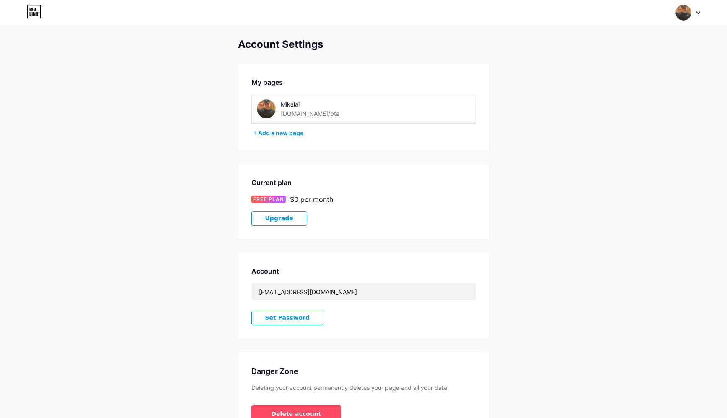 This screenshot has height=418, width=727. What do you see at coordinates (364, 82) in the screenshot?
I see `div: My pages` at bounding box center [364, 82].